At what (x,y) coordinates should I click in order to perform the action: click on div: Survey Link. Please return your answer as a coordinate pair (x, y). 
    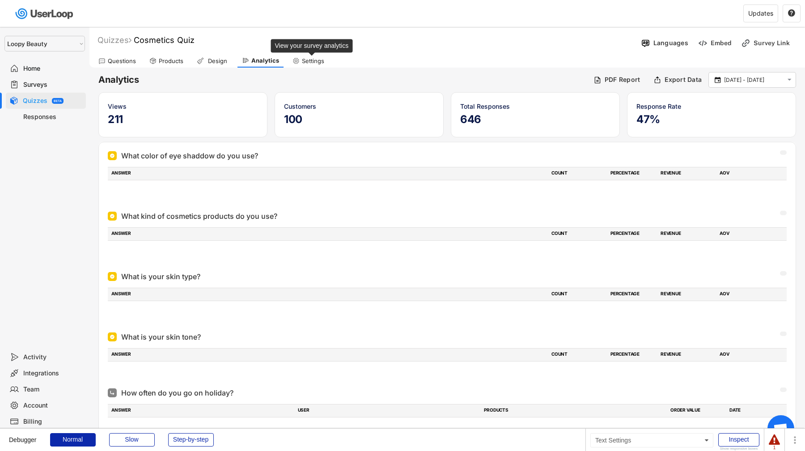
    Looking at the image, I should click on (776, 43).